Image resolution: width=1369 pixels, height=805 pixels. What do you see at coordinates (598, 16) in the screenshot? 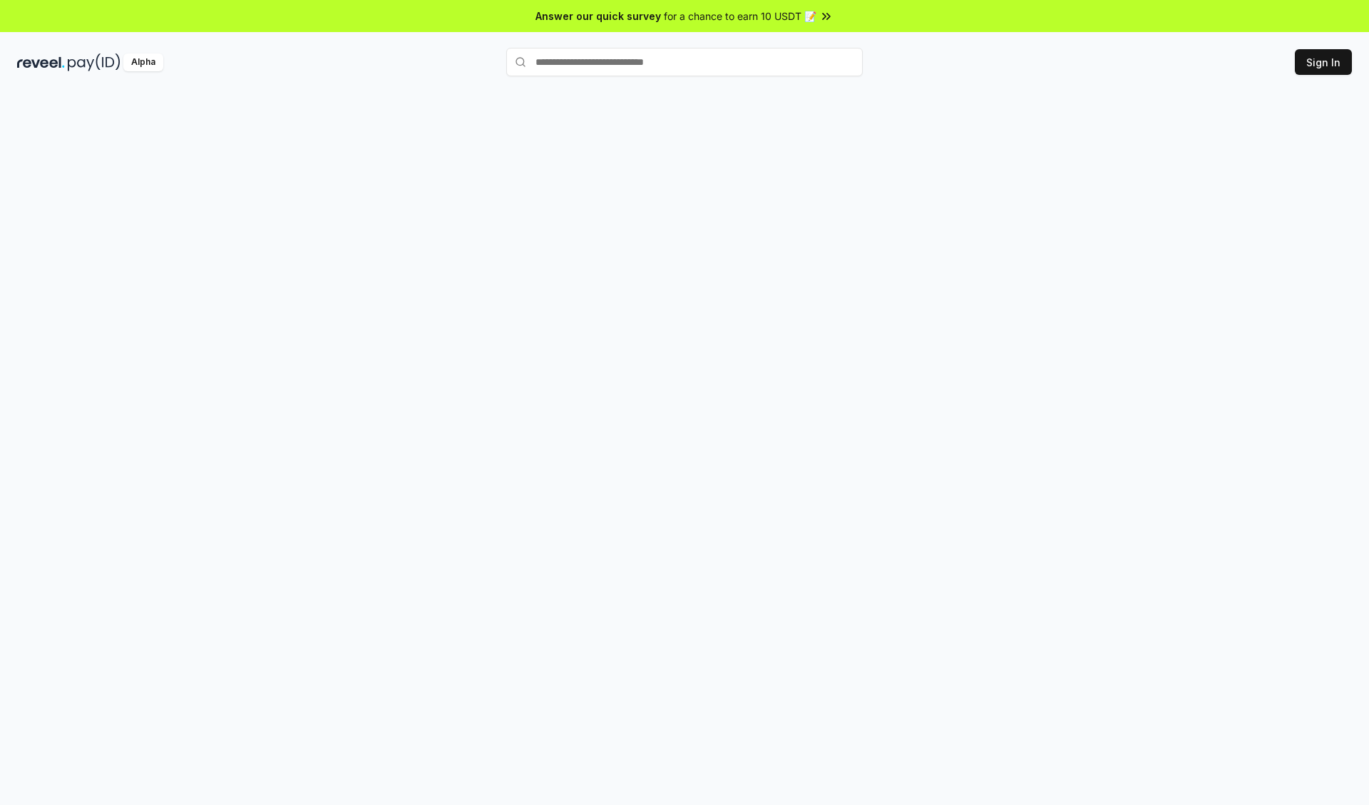
I see `span: Answer our quick survey` at bounding box center [598, 16].